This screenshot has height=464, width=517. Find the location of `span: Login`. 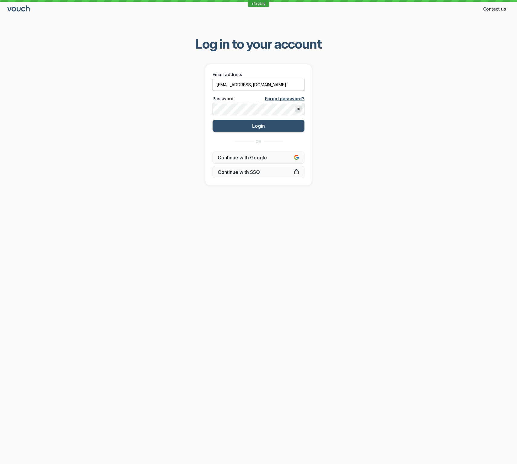

span: Login is located at coordinates (258, 126).